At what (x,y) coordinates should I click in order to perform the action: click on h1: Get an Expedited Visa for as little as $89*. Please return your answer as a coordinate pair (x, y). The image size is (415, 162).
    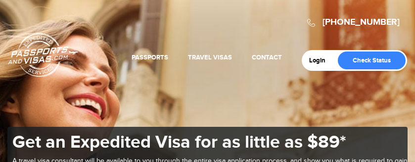
    Looking at the image, I should click on (210, 142).